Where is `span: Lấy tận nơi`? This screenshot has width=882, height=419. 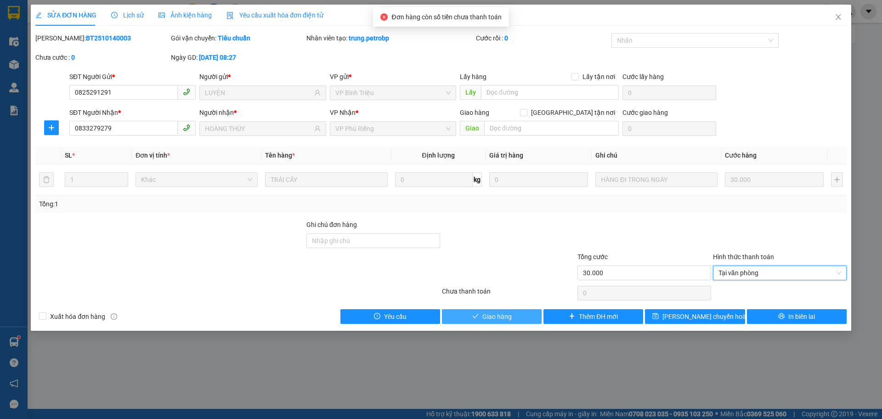 span: Lấy tận nơi is located at coordinates (599, 77).